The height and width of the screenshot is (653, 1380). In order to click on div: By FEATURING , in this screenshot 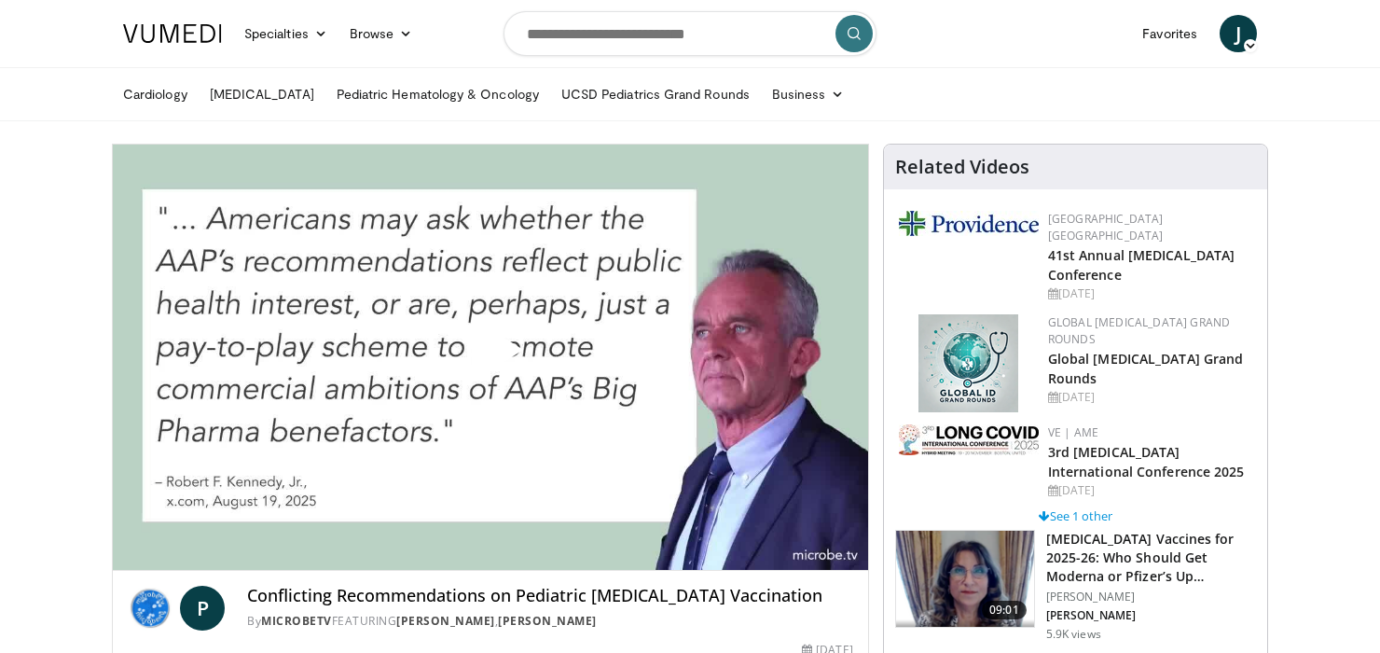, I will do `click(550, 621)`.